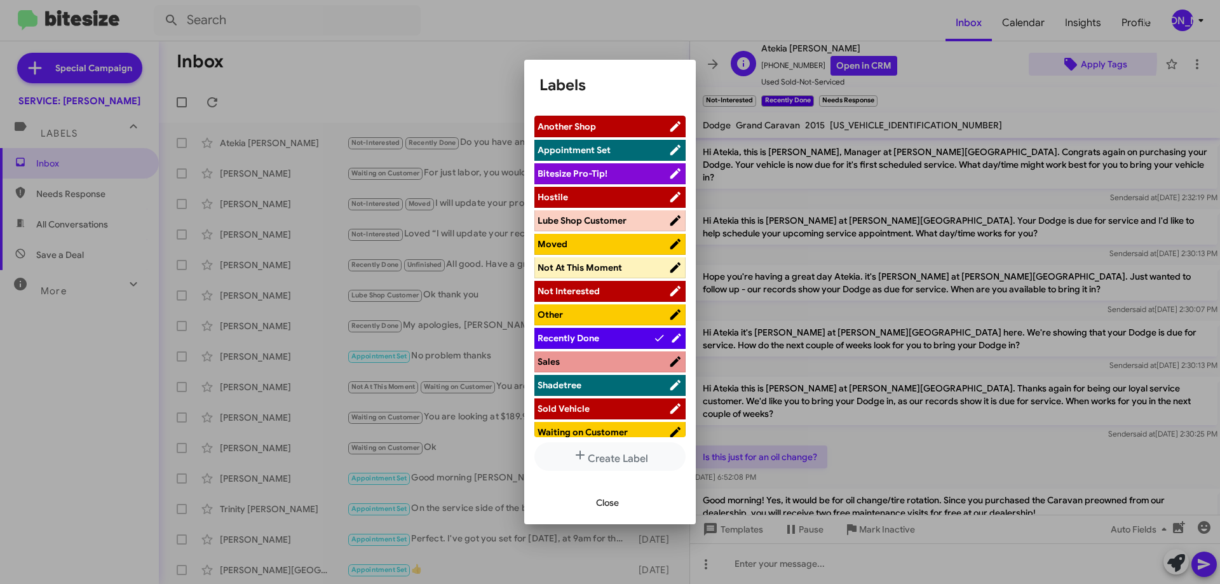 This screenshot has width=1220, height=584. Describe the element at coordinates (553, 197) in the screenshot. I see `span: Hostile` at that location.